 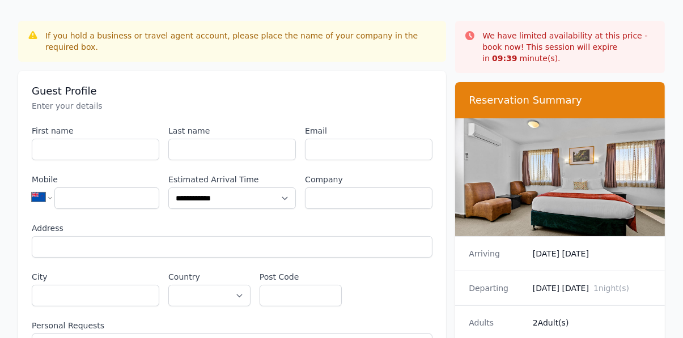 I want to click on label: Personal Requests, so click(x=232, y=326).